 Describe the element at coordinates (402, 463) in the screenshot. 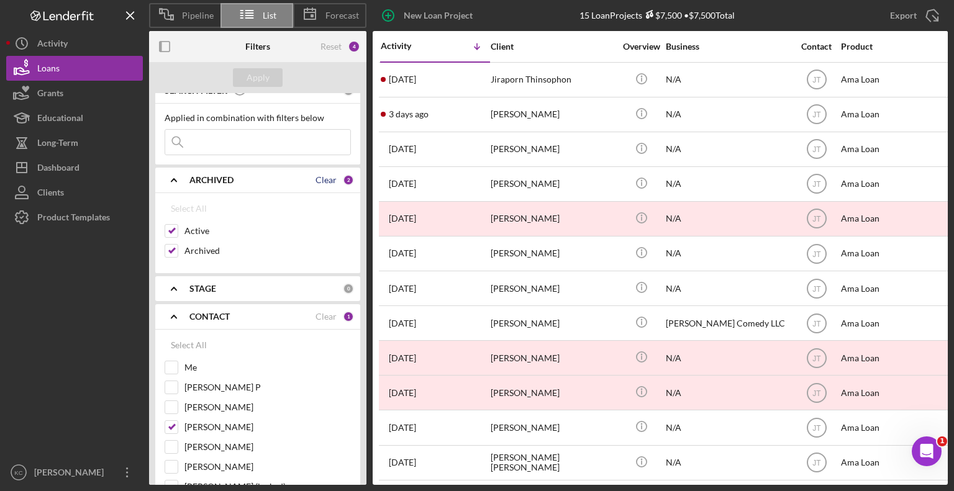

I see `time: 2025-08-13 01:48` at that location.